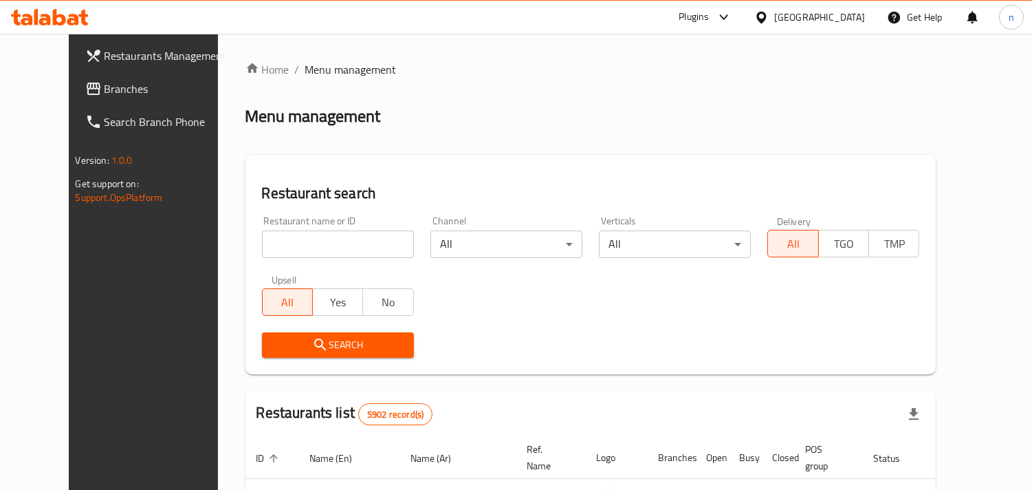 This screenshot has width=1032, height=490. I want to click on button: Yes, so click(338, 302).